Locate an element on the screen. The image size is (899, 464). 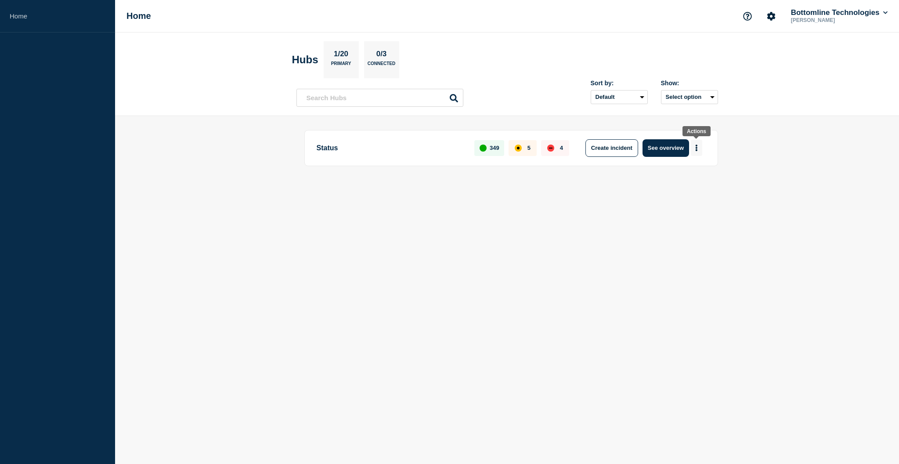
button: Account settings is located at coordinates (771, 16).